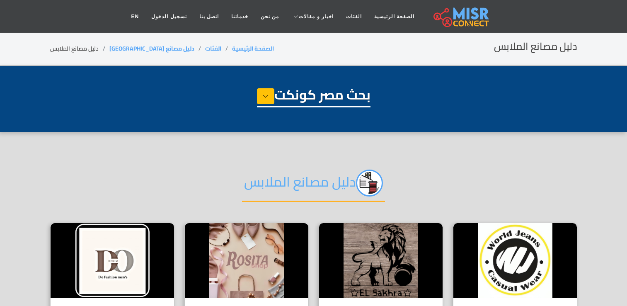  What do you see at coordinates (515, 260) in the screenshot?
I see `img: مصنع عالم الجينز السوري` at bounding box center [515, 260].